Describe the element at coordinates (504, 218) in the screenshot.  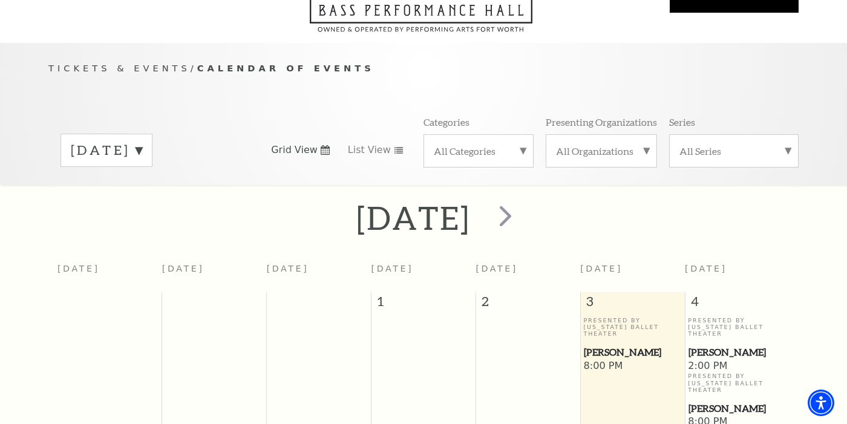
I see `button: next` at that location.